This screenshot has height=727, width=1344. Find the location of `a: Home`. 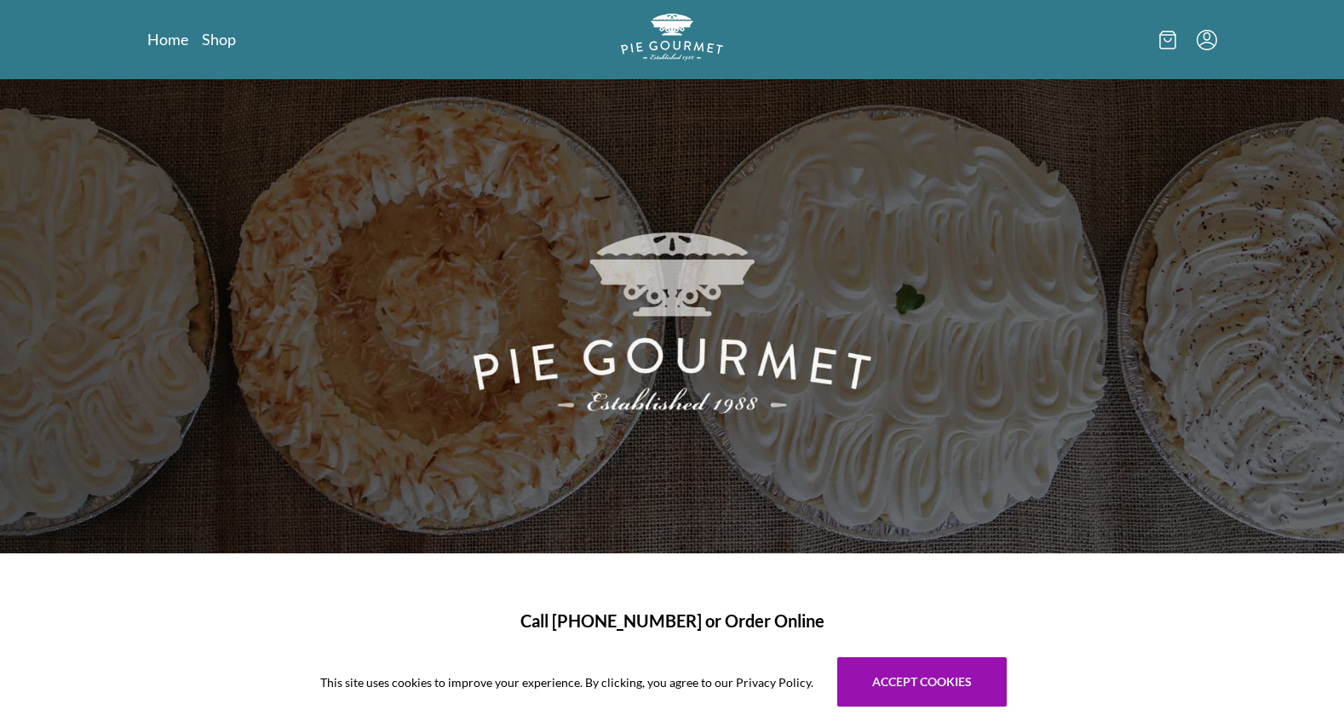

a: Home is located at coordinates (168, 39).